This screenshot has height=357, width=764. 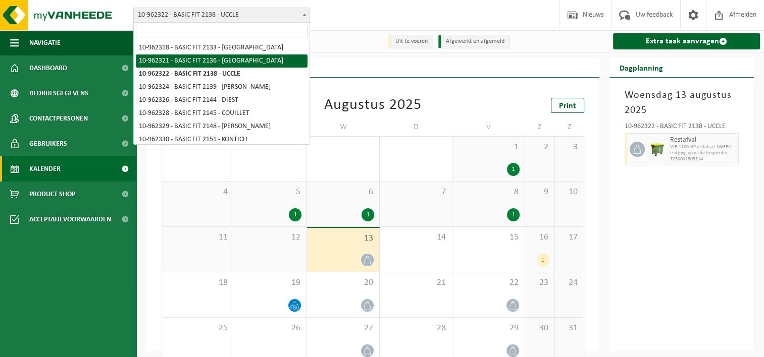 I want to click on span: Contactpersonen, so click(x=59, y=119).